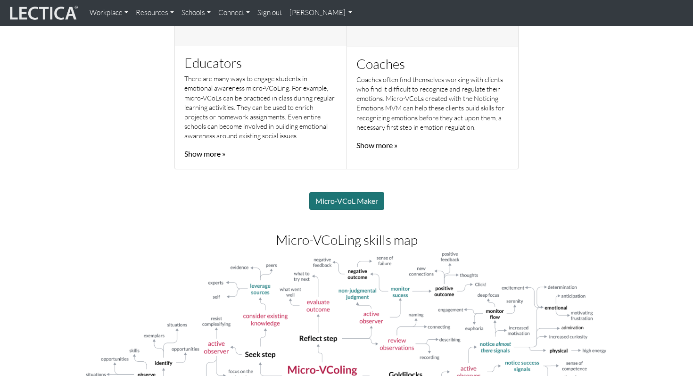 The width and height of the screenshot is (693, 376). Describe the element at coordinates (261, 63) in the screenshot. I see `h3: Educators` at that location.